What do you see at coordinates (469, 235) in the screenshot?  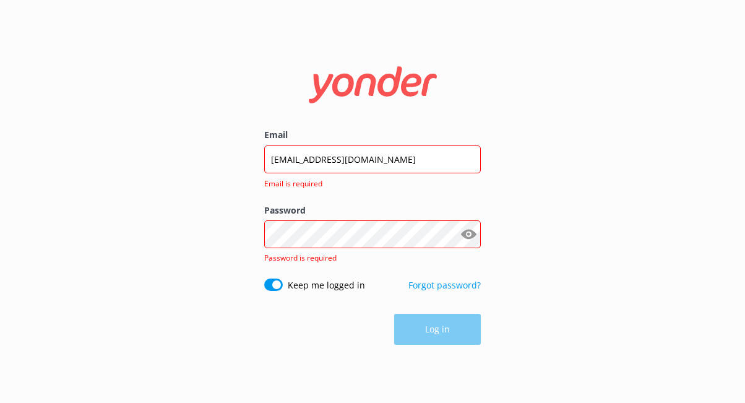 I see `button: Show password` at bounding box center [469, 235].